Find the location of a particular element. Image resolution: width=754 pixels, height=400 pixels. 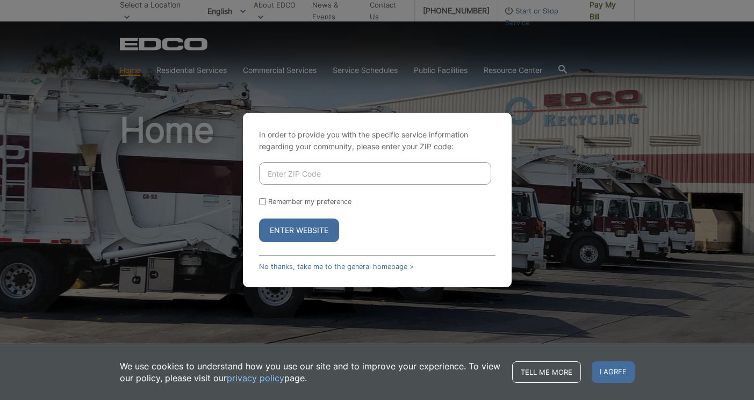

label: Remember my preference is located at coordinates (309, 201).